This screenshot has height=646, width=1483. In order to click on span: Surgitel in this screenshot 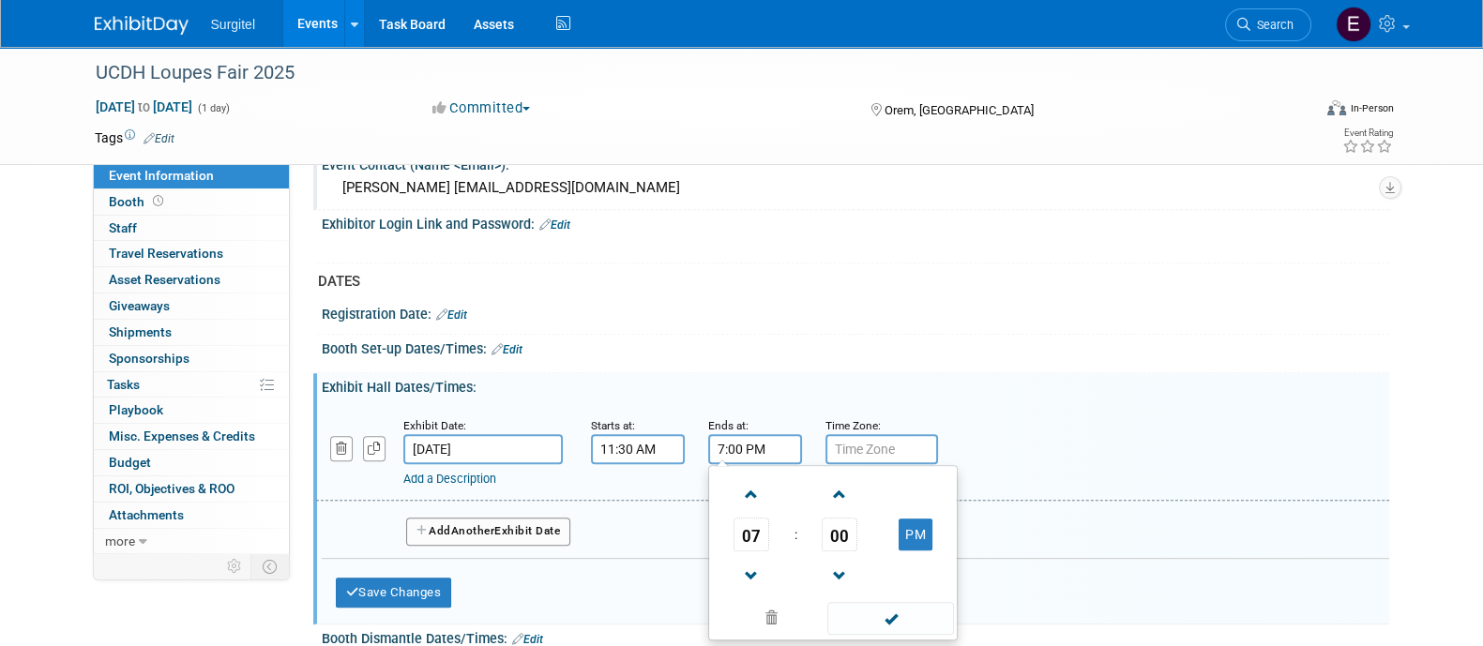, I will do `click(233, 24)`.